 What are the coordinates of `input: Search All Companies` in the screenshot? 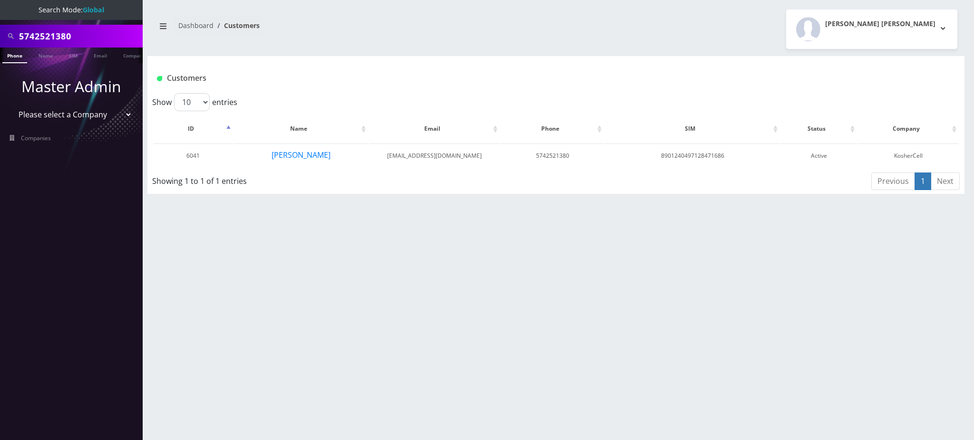 It's located at (79, 36).